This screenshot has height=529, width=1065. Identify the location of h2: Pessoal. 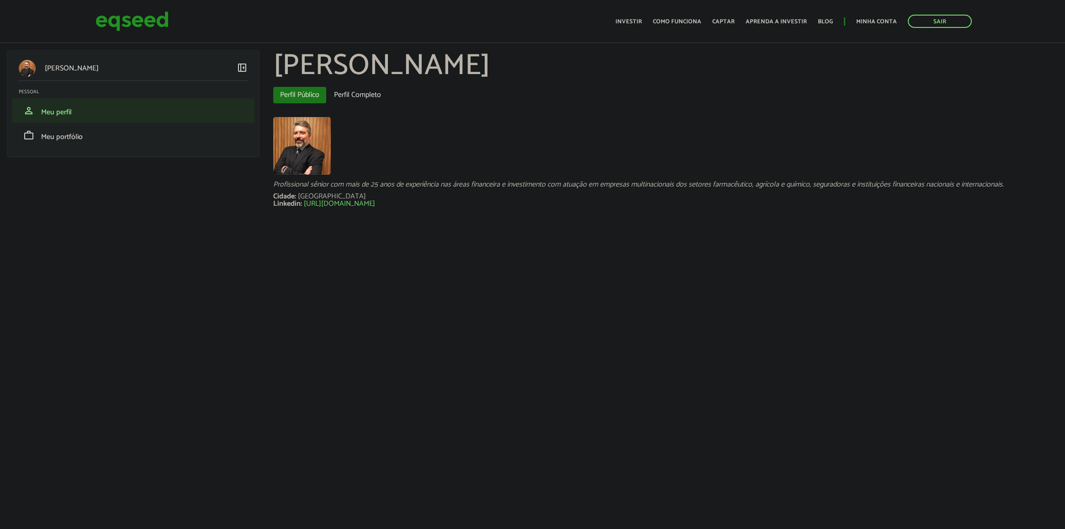
(137, 92).